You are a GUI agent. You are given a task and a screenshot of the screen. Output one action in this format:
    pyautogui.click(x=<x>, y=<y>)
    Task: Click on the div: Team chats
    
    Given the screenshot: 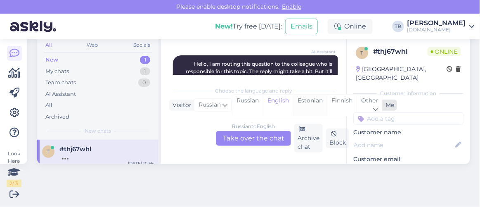 What is the action you would take?
    pyautogui.click(x=61, y=83)
    